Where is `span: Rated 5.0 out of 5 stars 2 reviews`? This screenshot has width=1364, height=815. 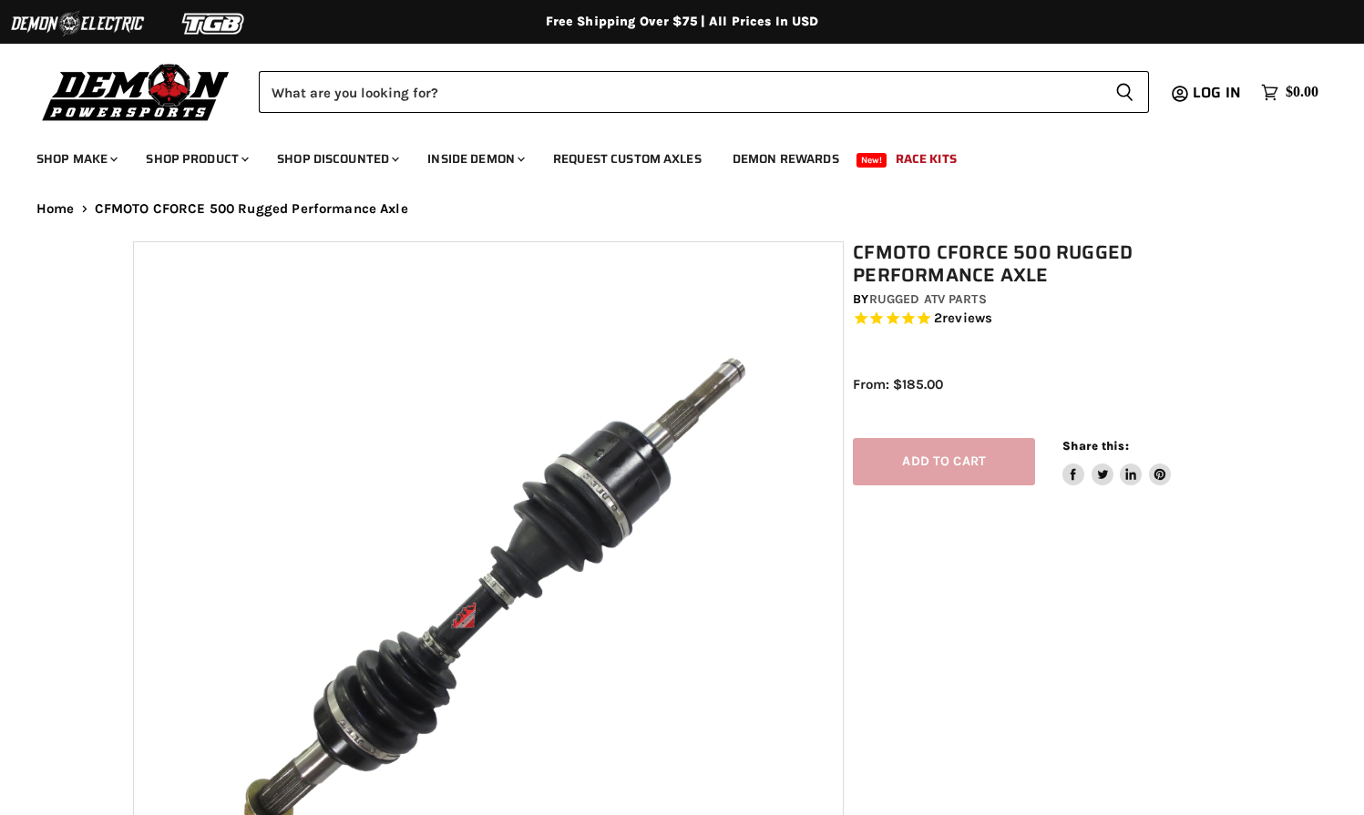 span: Rated 5.0 out of 5 stars 2 reviews is located at coordinates (1046, 319).